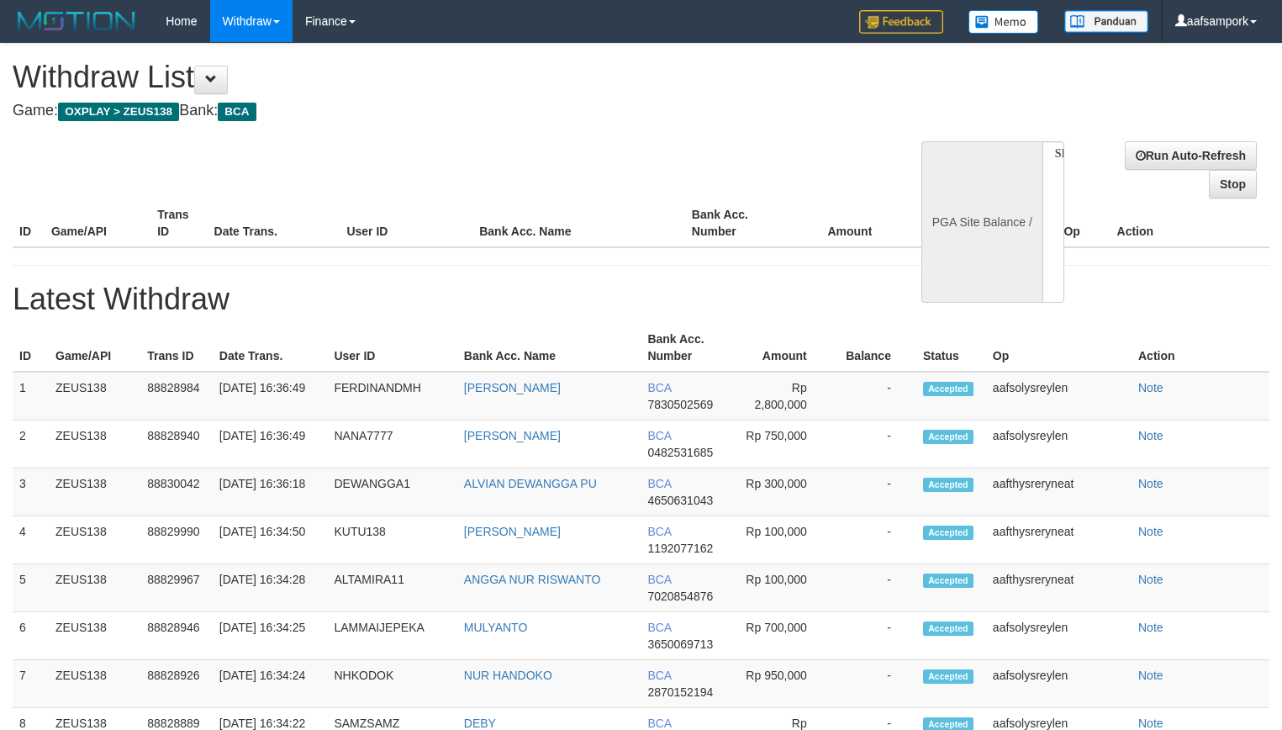 The height and width of the screenshot is (730, 1282). I want to click on td: 88828984, so click(177, 396).